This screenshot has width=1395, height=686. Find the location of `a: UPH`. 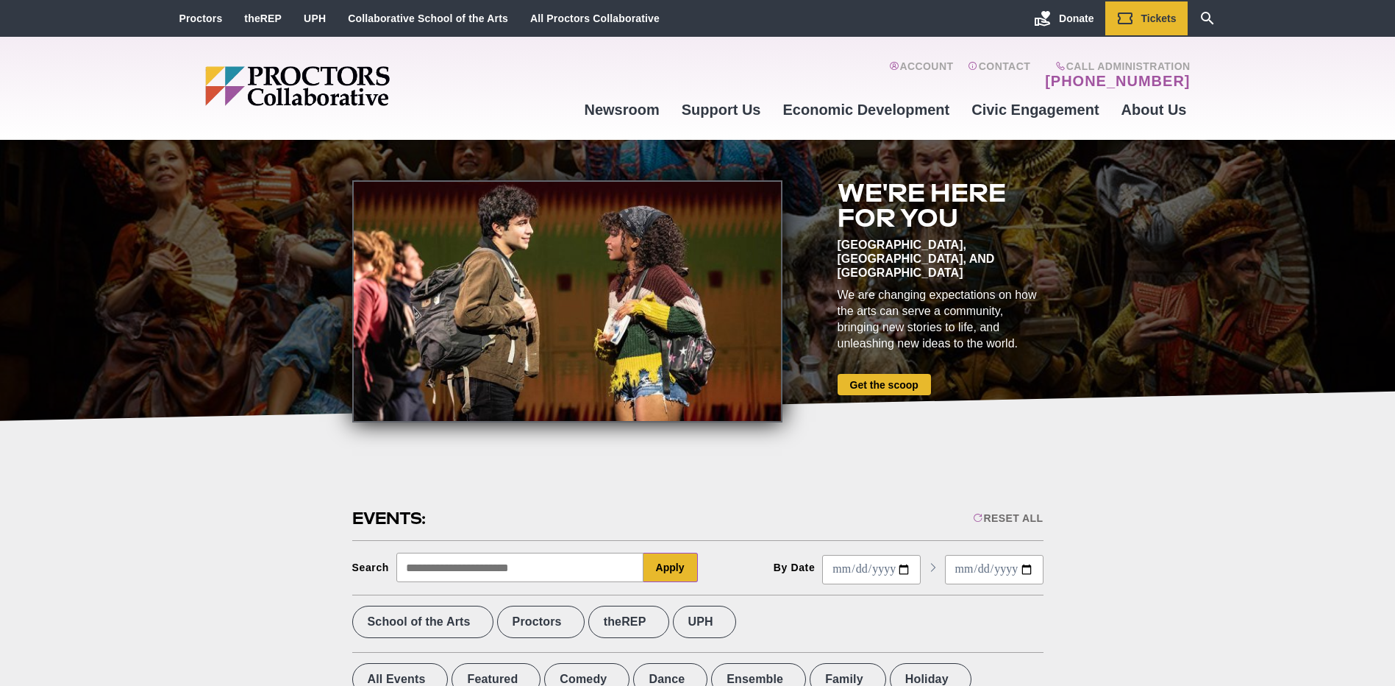

a: UPH is located at coordinates (315, 18).